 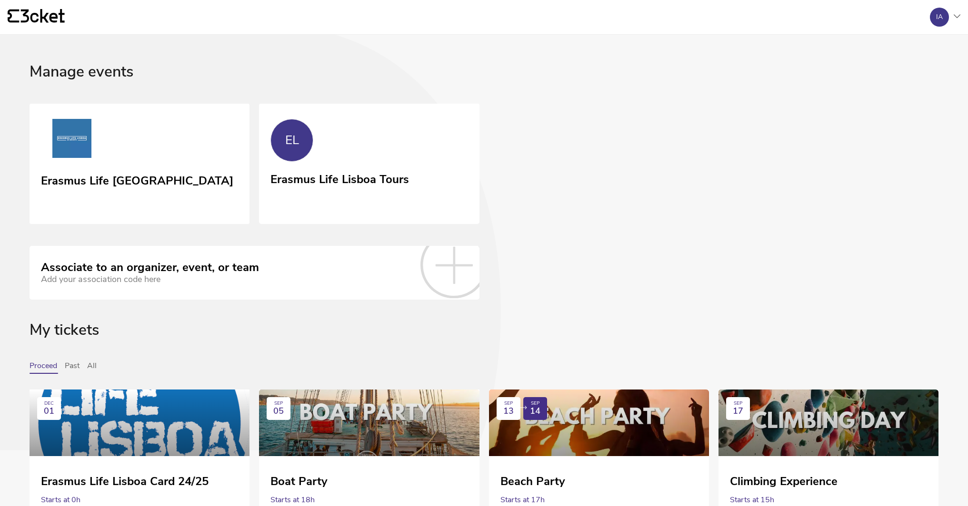 What do you see at coordinates (508, 411) in the screenshot?
I see `span: 13` at bounding box center [508, 411].